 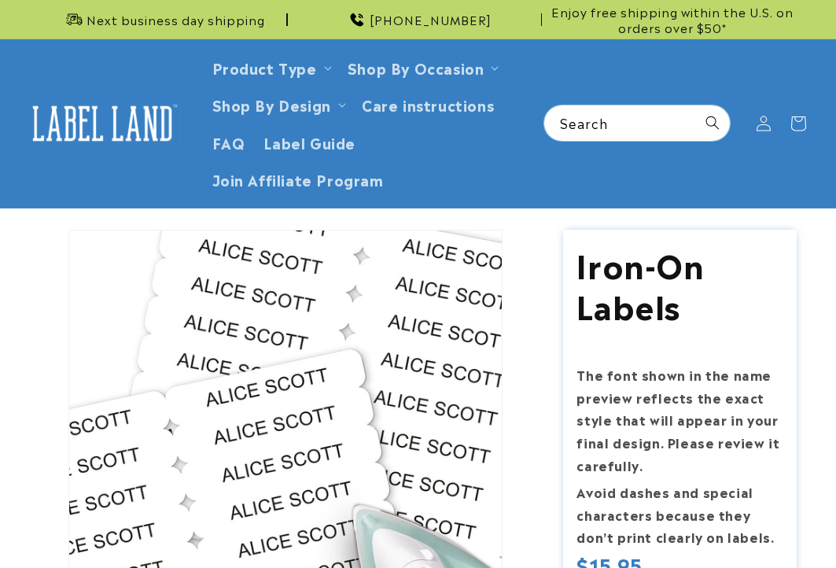 I want to click on span: Shop By Occasion, so click(x=416, y=67).